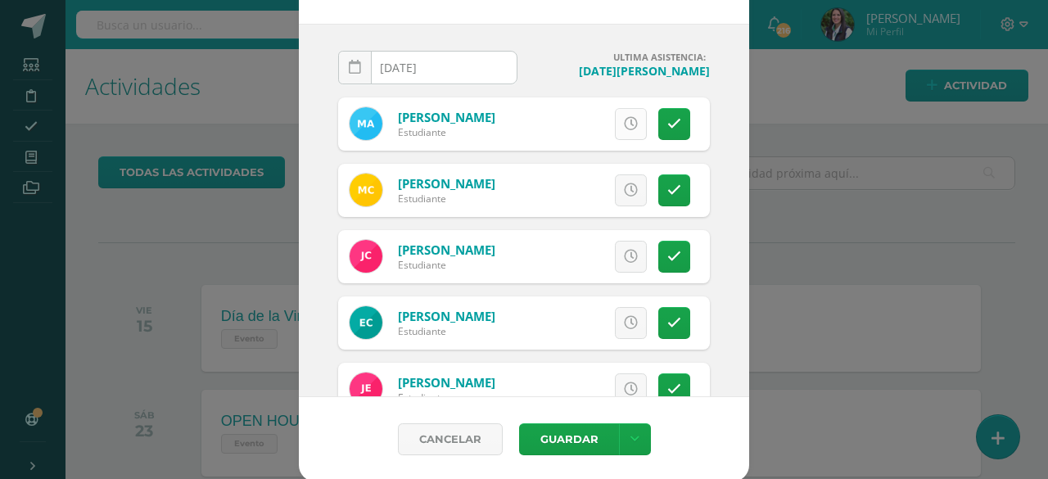 The height and width of the screenshot is (479, 1048). I want to click on img: dd87d305874aba1743837e789c4bfd7d.png, so click(366, 389).